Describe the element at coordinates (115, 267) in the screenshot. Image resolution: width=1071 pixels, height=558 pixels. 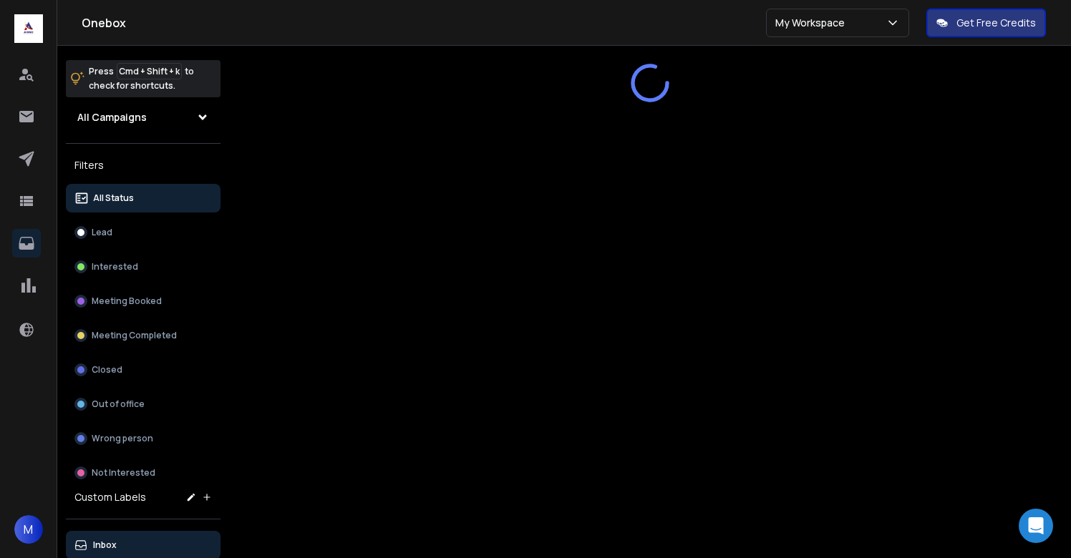
I see `p: Interested` at that location.